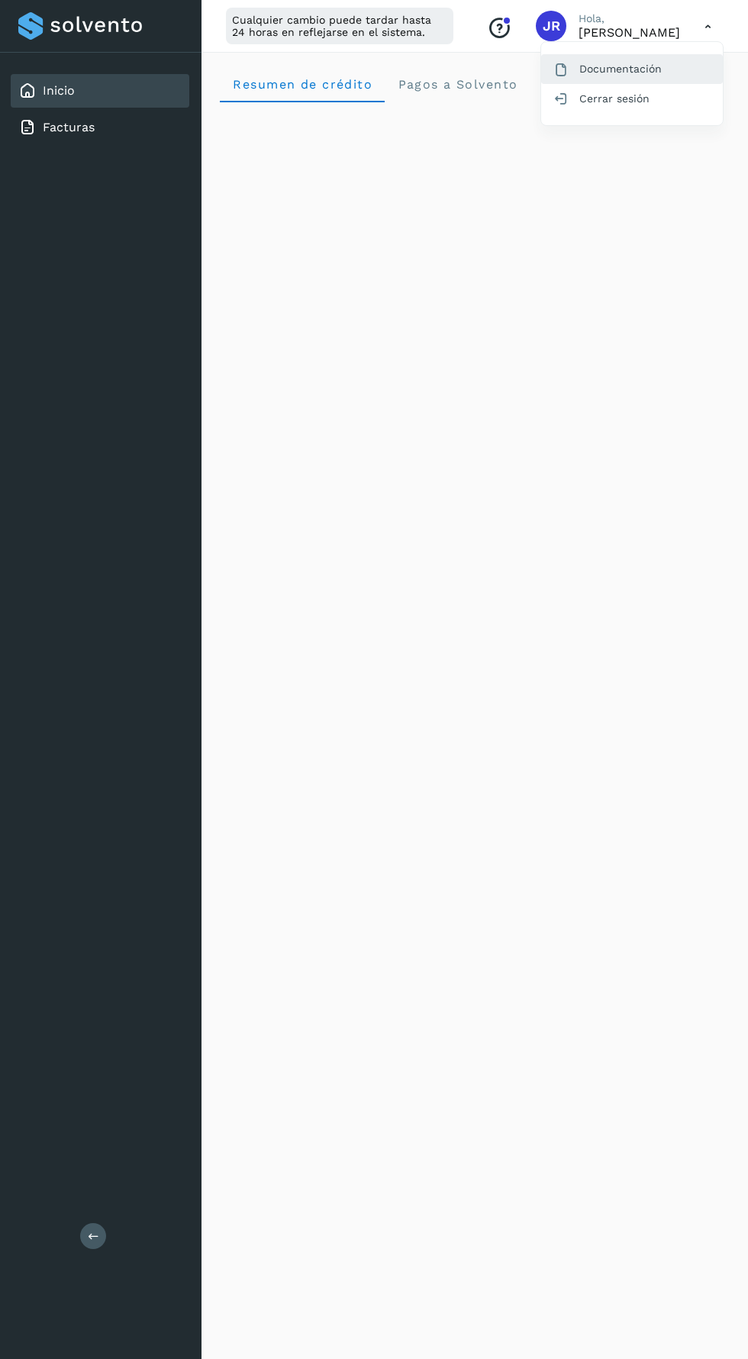 This screenshot has height=1359, width=748. What do you see at coordinates (69, 127) in the screenshot?
I see `a: Facturas` at bounding box center [69, 127].